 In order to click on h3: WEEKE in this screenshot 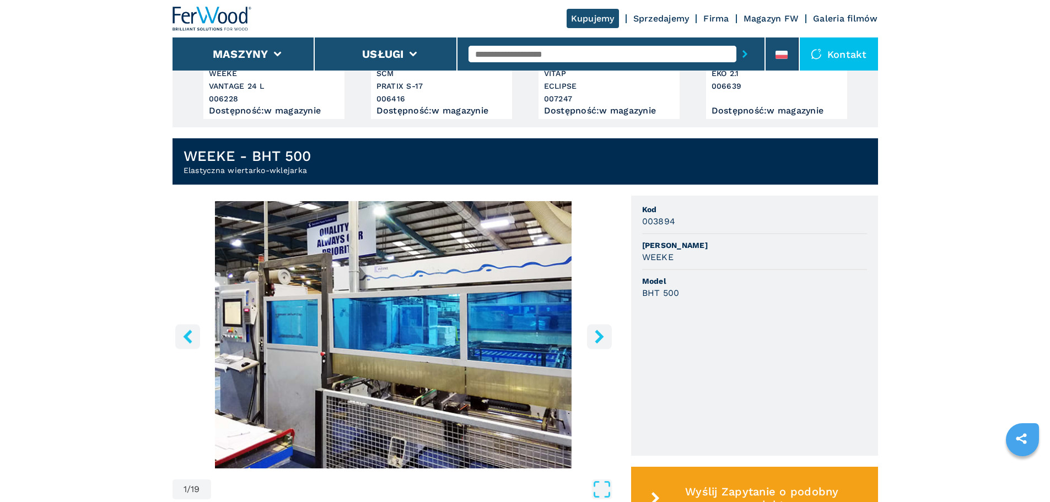, I will do `click(658, 257)`.